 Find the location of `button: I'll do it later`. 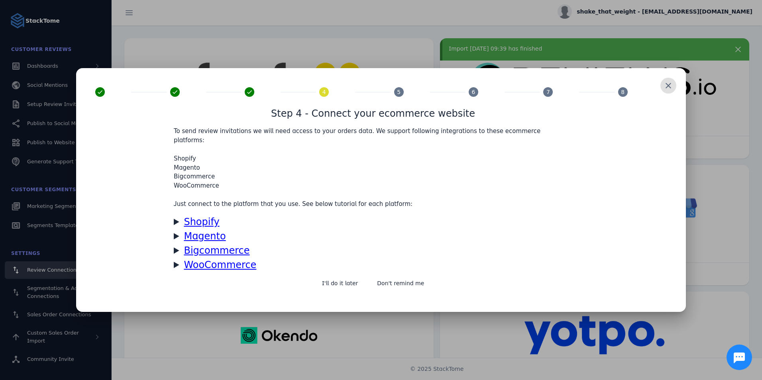

button: I'll do it later is located at coordinates (340, 283).